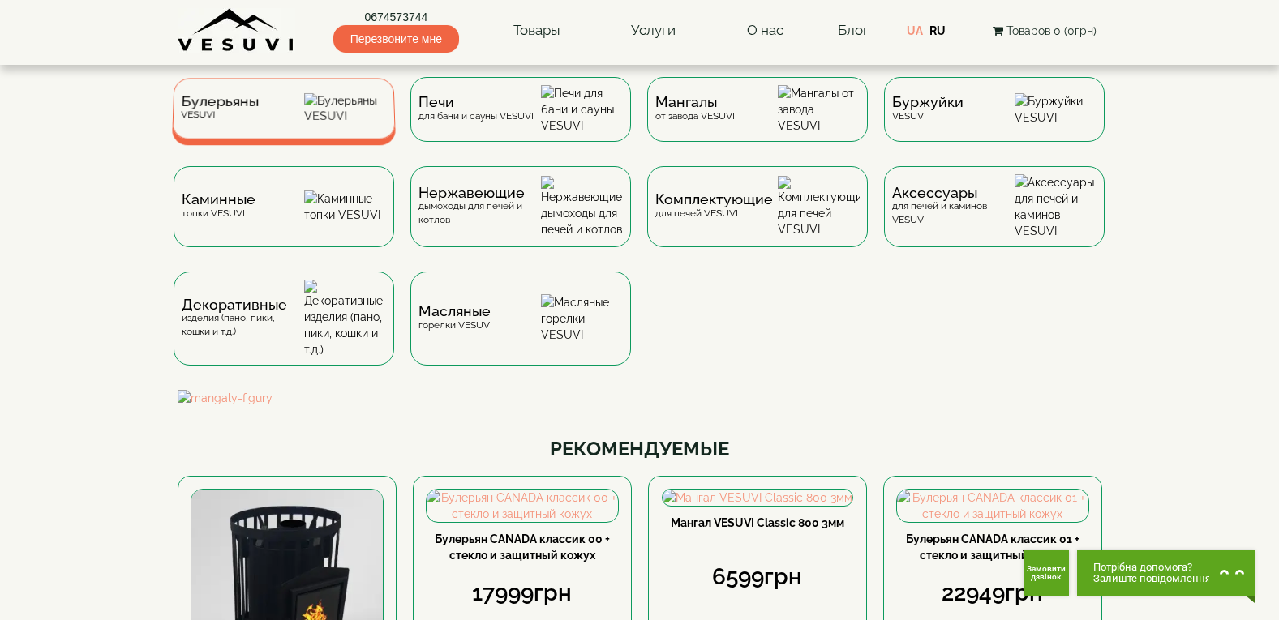 The image size is (1279, 620). What do you see at coordinates (953, 193) in the screenshot?
I see `span: Аксессуары` at bounding box center [953, 193].